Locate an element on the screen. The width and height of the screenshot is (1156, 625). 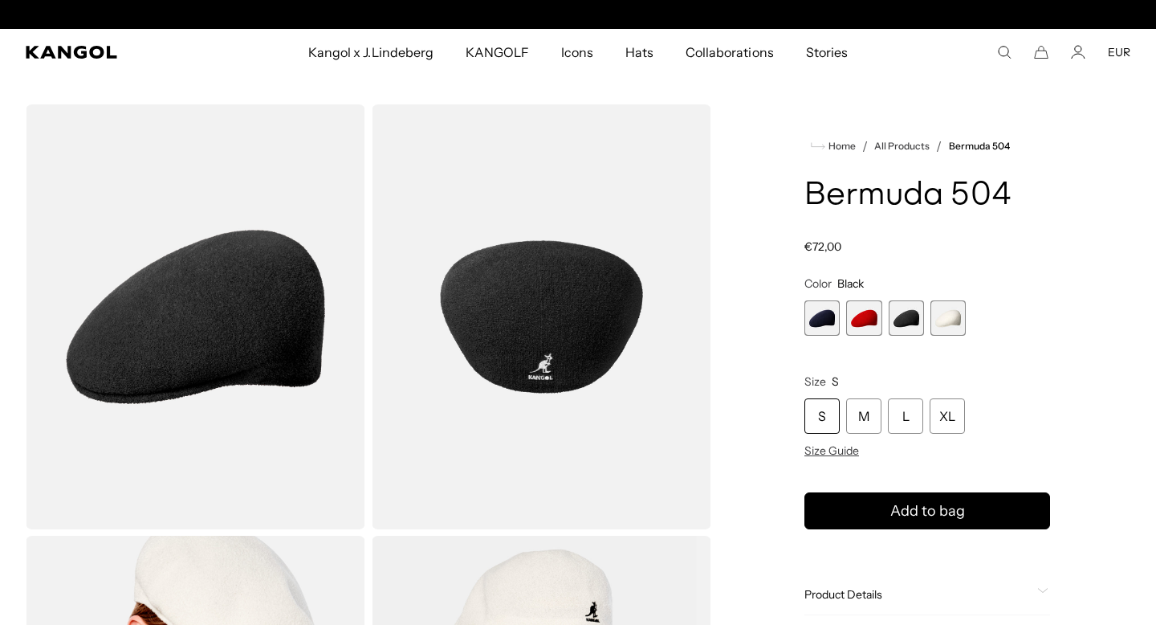
a: Kangol x J.Lindeberg is located at coordinates (371, 52).